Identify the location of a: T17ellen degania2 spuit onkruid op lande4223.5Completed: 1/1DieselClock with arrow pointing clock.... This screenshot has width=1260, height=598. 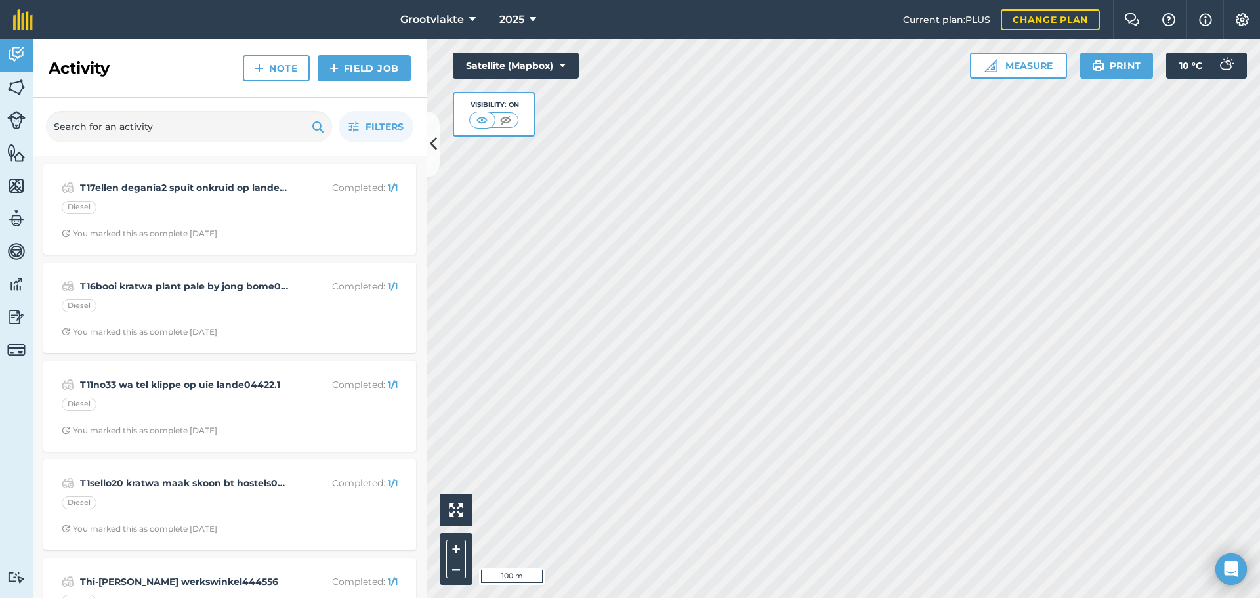
(230, 209).